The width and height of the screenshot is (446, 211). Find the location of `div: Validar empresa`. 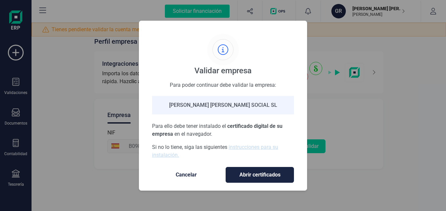

div: Validar empresa is located at coordinates (223, 71).